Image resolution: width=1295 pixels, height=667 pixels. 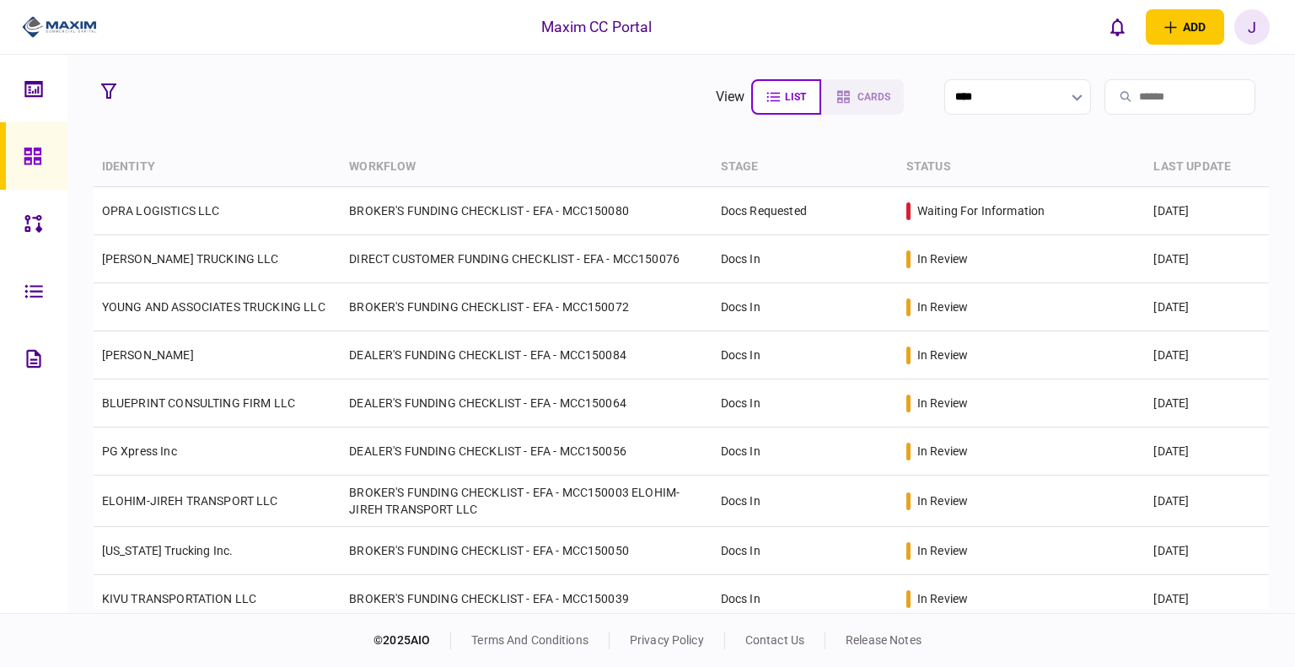 I want to click on td: BROKER'S FUNDING CHECKLIST - EFA - MCC150003 ELOHIM-JIREH TRANSPORT LLC, so click(x=526, y=501).